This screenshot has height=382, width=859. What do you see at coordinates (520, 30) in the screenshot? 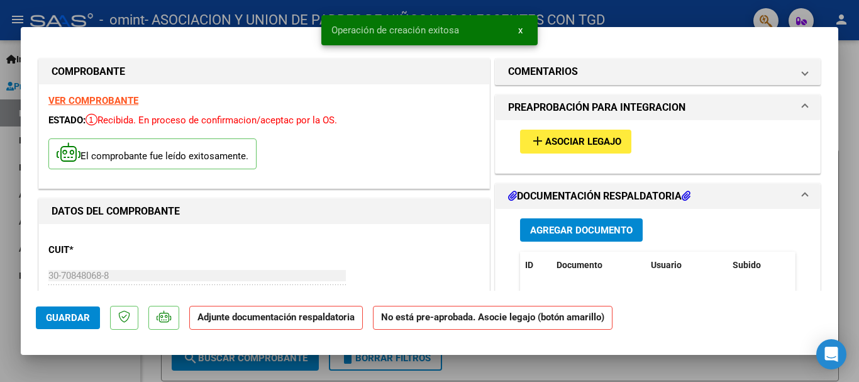
I see `span: x` at bounding box center [520, 30].